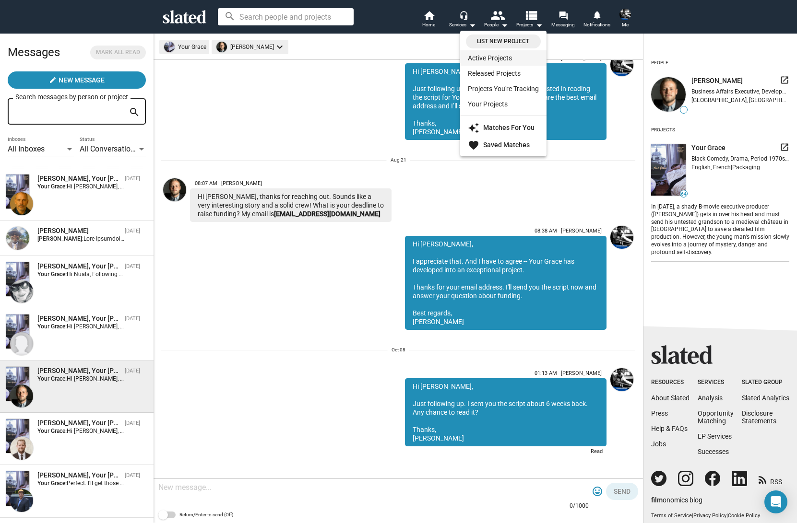 This screenshot has width=797, height=523. What do you see at coordinates (503, 41) in the screenshot?
I see `span: List New Project` at bounding box center [503, 41].